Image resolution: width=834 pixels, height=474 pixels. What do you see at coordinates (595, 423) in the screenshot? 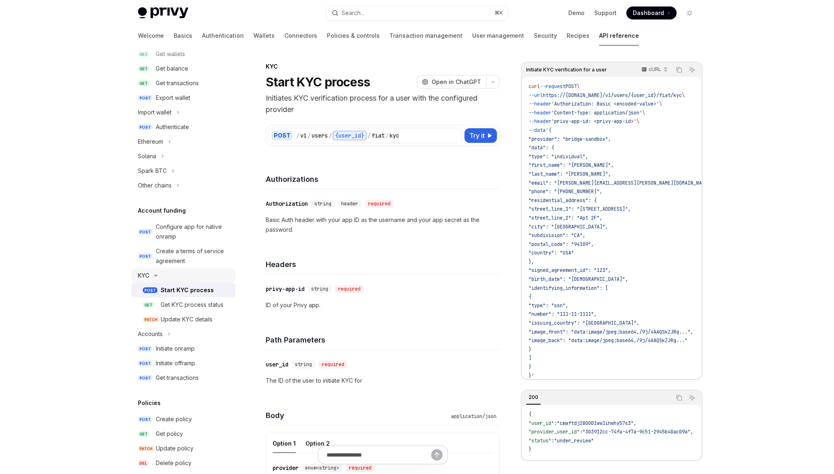
I see `span: "cmaftdj280001ww1ihwhy57s3"` at bounding box center [595, 423].